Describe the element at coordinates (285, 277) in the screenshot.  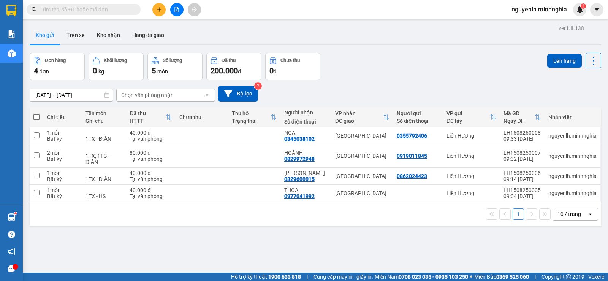
I see `strong: 1900 633 818` at that location.